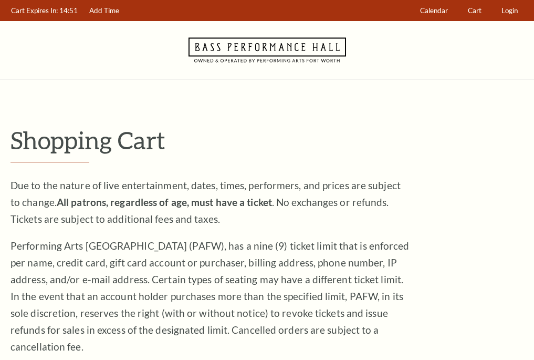 This screenshot has height=360, width=534. I want to click on span: Cart, so click(475, 11).